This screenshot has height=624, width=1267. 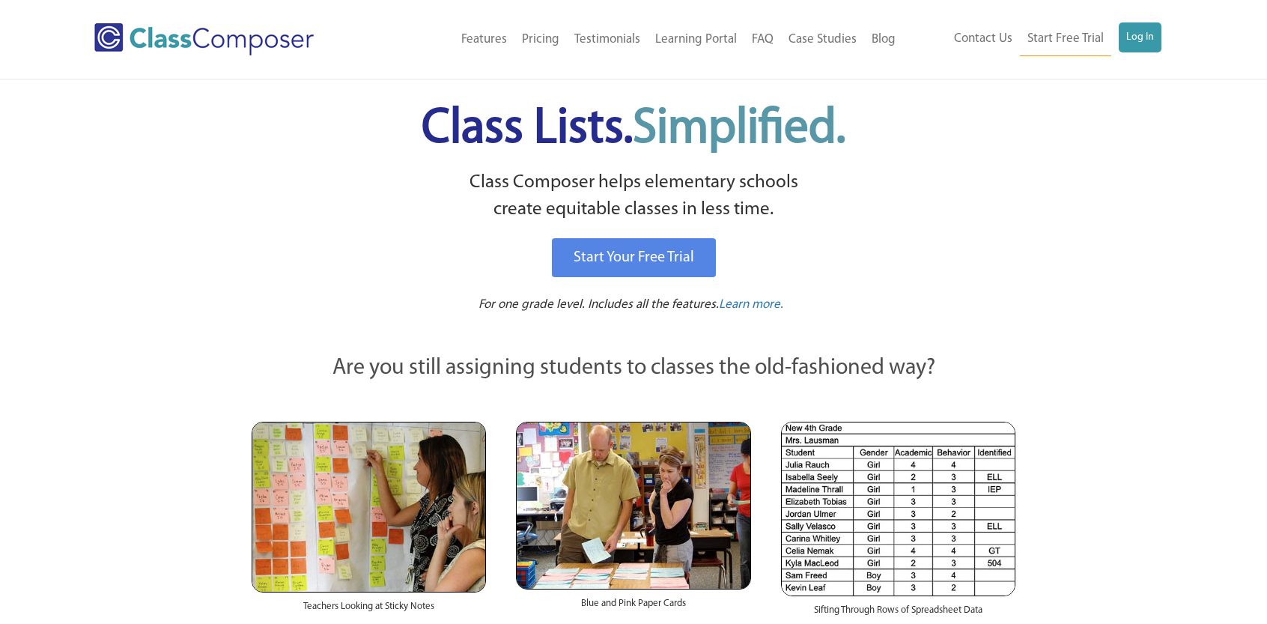 I want to click on span: For one grade level. Includes all the features., so click(x=598, y=304).